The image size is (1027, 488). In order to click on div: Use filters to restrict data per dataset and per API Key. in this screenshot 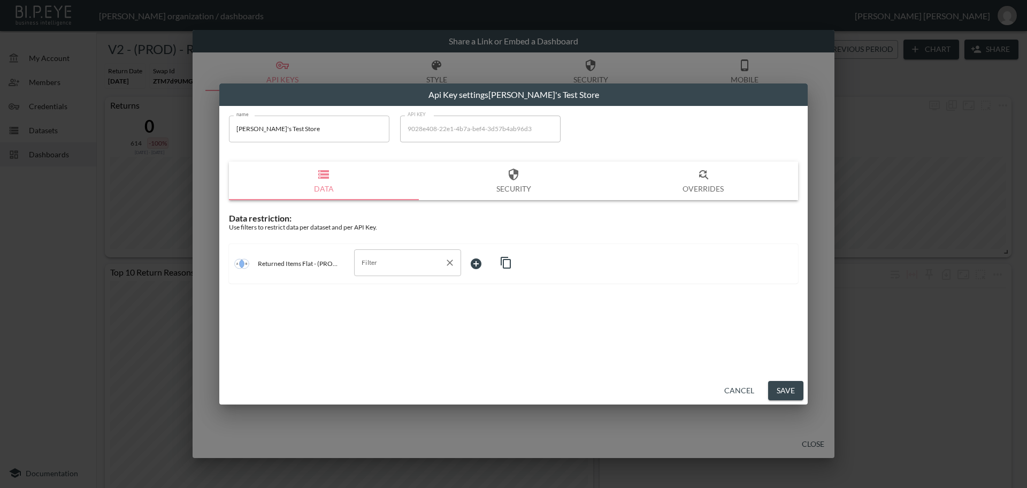, I will do `click(514, 227)`.